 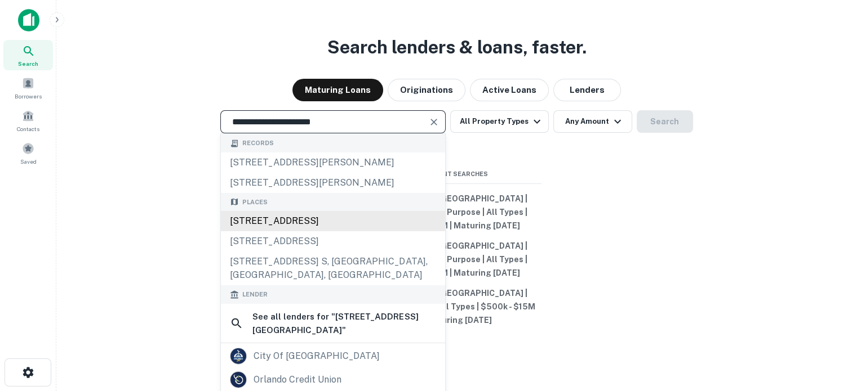 What do you see at coordinates (28, 129) in the screenshot?
I see `span: Contacts` at bounding box center [28, 129].